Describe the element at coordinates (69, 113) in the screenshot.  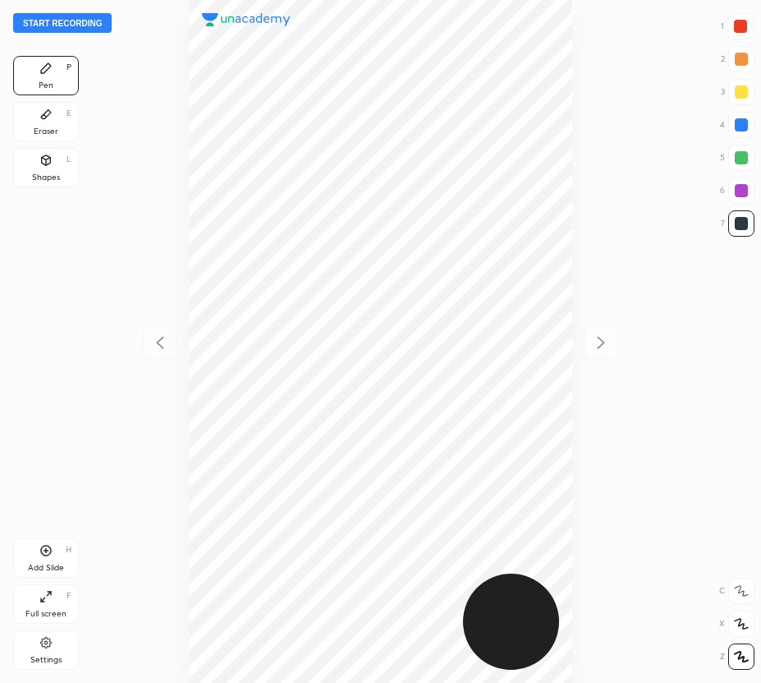
I see `div: E` at that location.